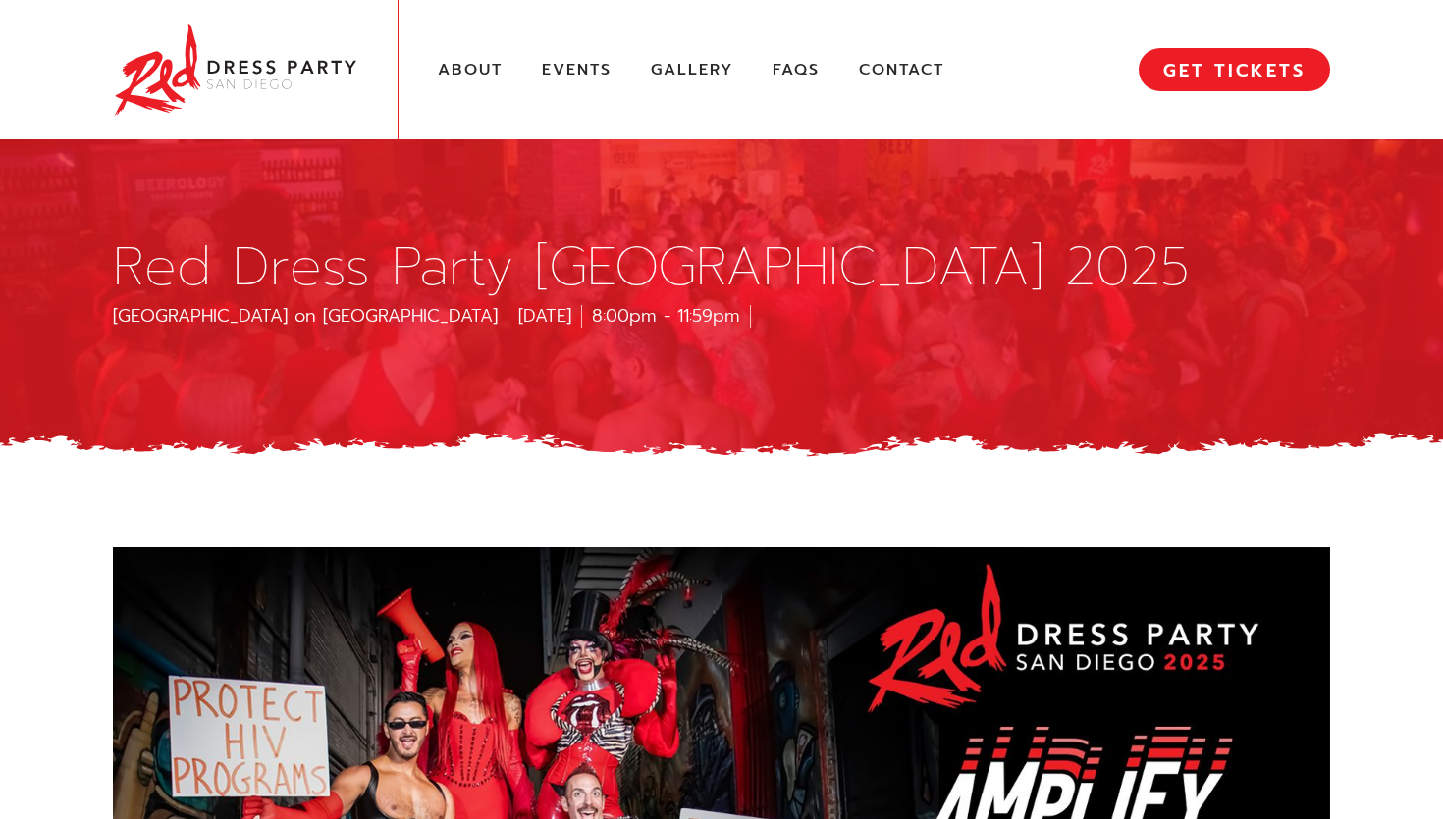  What do you see at coordinates (236, 70) in the screenshot?
I see `img: Red Dress Party San Diego` at bounding box center [236, 70].